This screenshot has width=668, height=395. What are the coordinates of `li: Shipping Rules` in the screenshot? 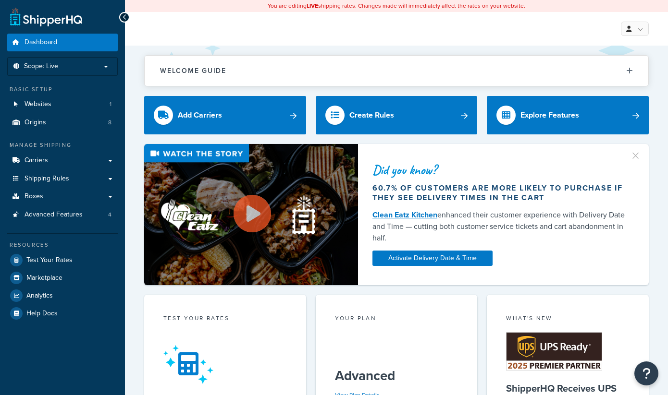 It's located at (62, 179).